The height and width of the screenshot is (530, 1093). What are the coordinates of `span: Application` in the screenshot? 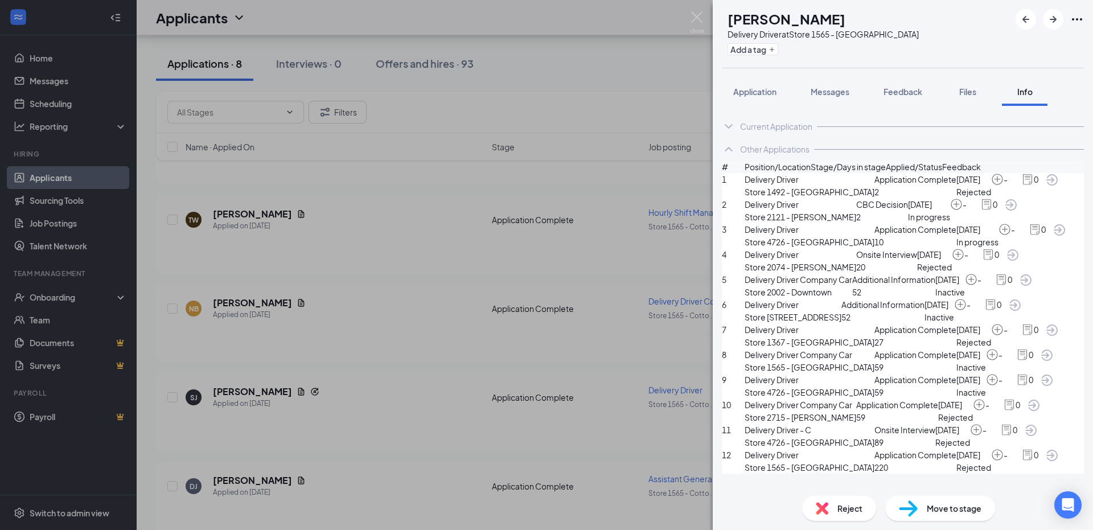 It's located at (755, 92).